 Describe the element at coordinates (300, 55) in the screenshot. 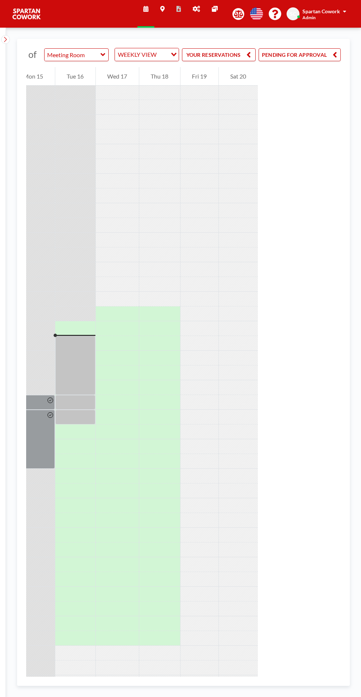

I see `button: PENDING FOR APPROVAL` at that location.